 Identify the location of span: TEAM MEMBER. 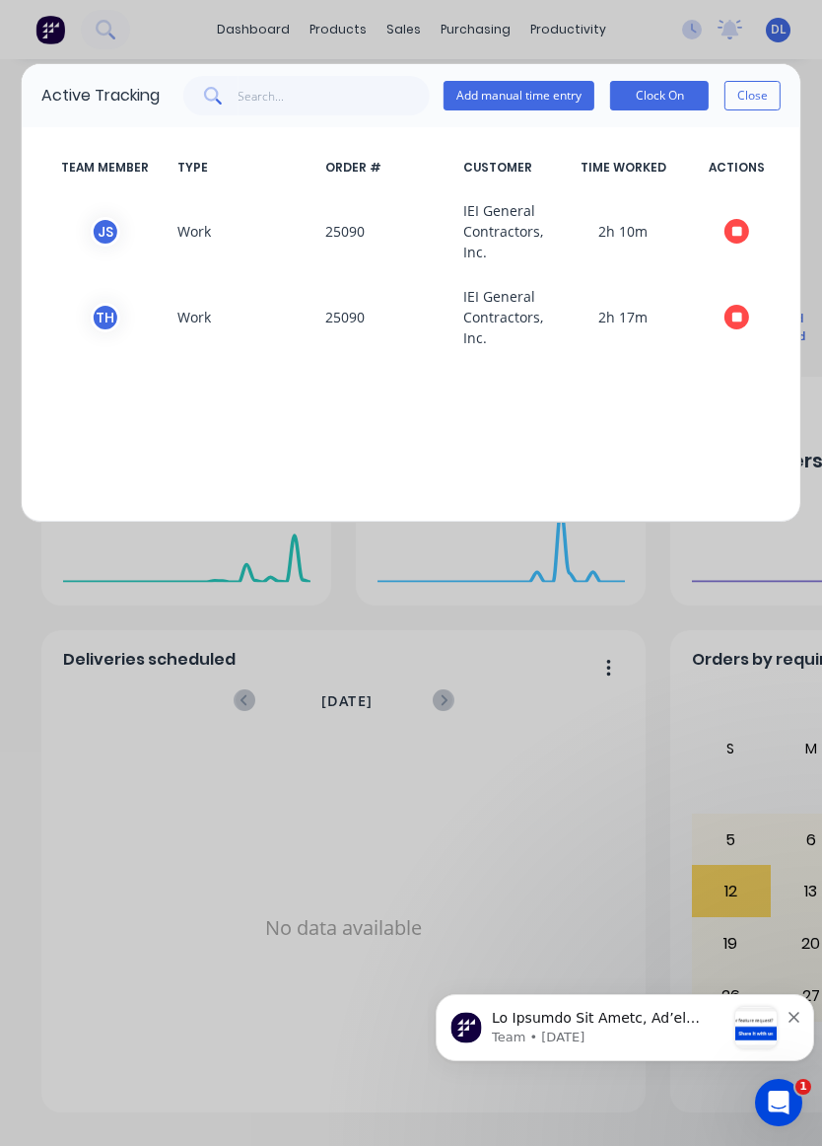
(105, 168).